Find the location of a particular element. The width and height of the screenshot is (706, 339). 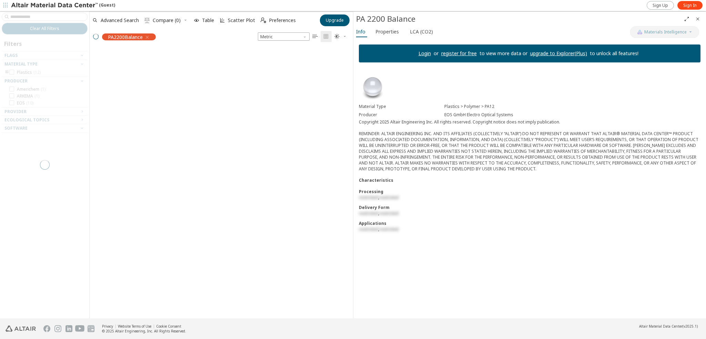

button: Full Screen is located at coordinates (687, 19).